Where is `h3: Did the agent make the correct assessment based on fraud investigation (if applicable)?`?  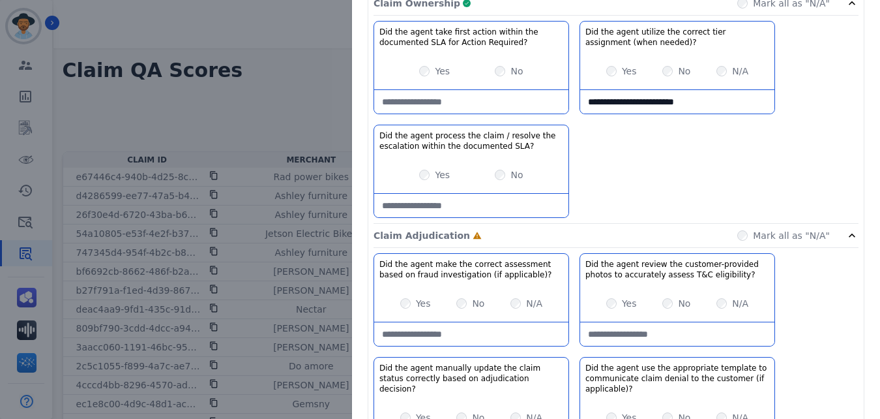 h3: Did the agent make the correct assessment based on fraud investigation (if applicable)? is located at coordinates (472, 269).